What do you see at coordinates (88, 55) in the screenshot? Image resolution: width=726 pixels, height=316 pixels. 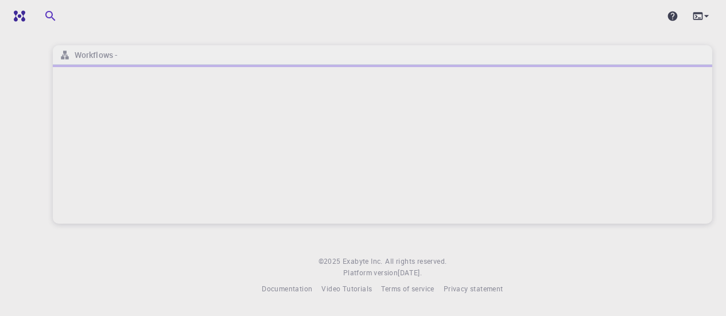 I see `nav: breadcrumb` at bounding box center [88, 55].